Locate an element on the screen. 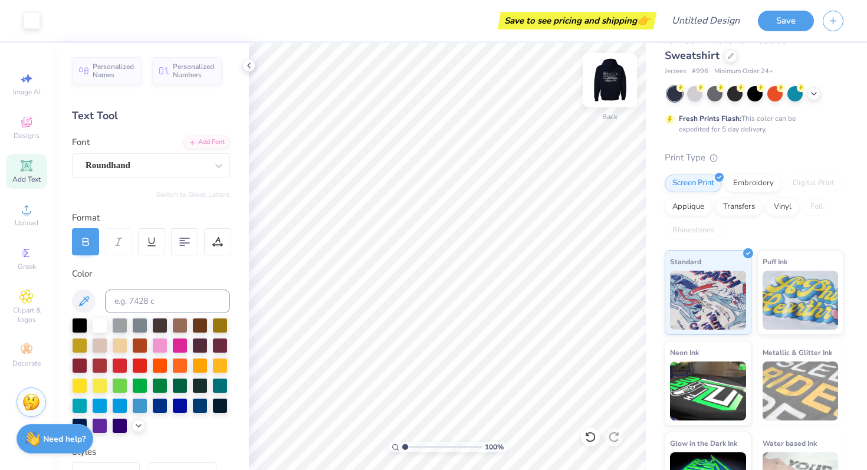 The width and height of the screenshot is (867, 470). span: Upload is located at coordinates (27, 223).